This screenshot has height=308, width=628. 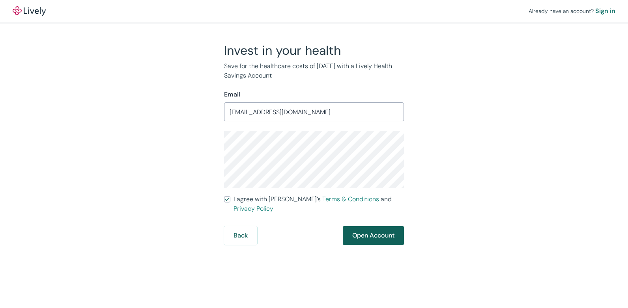 What do you see at coordinates (605, 11) in the screenshot?
I see `div: Sign in` at bounding box center [605, 11].